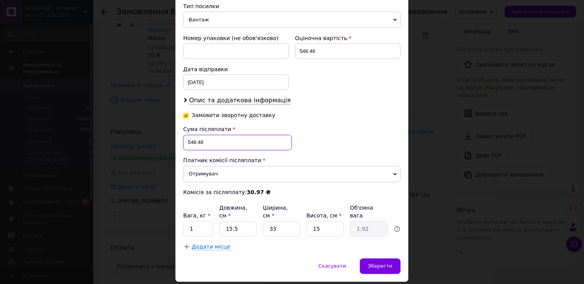 The image size is (584, 284). What do you see at coordinates (276, 212) in the screenshot?
I see `label: Ширина, см` at bounding box center [276, 212].